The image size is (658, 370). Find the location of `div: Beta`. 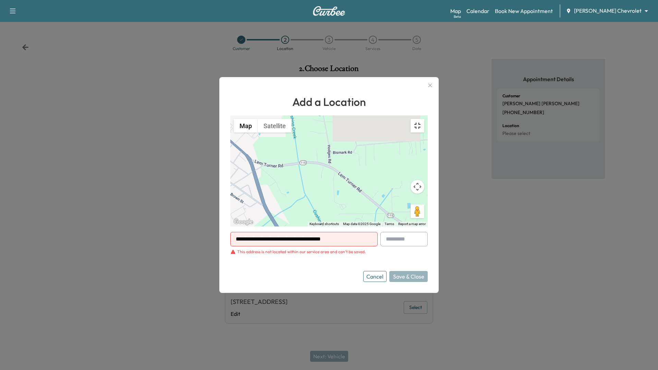

div: Beta is located at coordinates (457, 16).